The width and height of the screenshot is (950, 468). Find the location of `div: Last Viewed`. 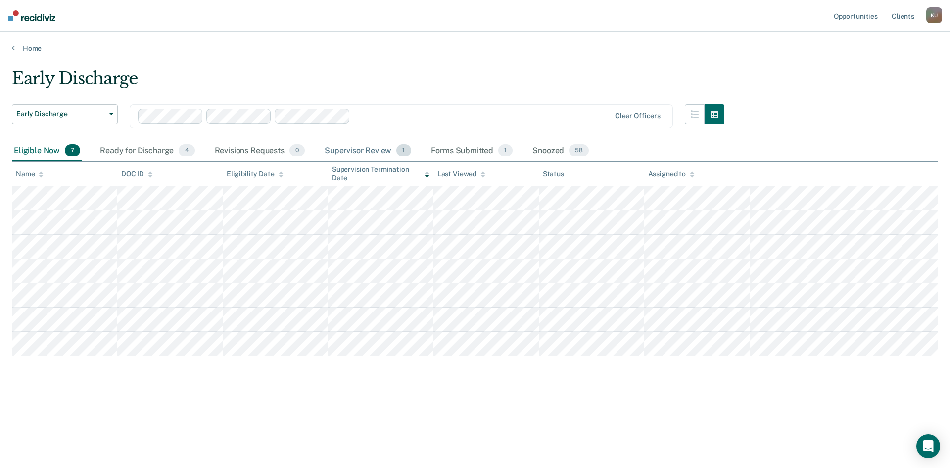

div: Last Viewed is located at coordinates (461, 174).